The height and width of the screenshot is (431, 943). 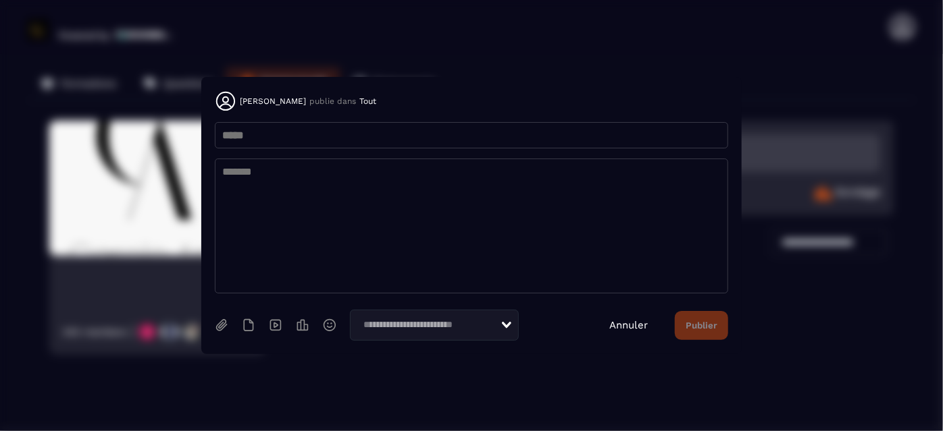 I want to click on span: Tout, so click(x=367, y=101).